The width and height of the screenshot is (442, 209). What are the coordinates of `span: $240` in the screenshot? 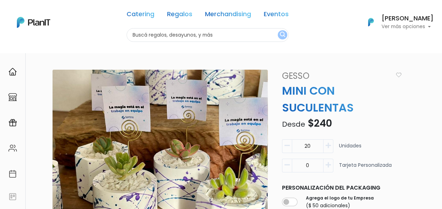 It's located at (319, 123).